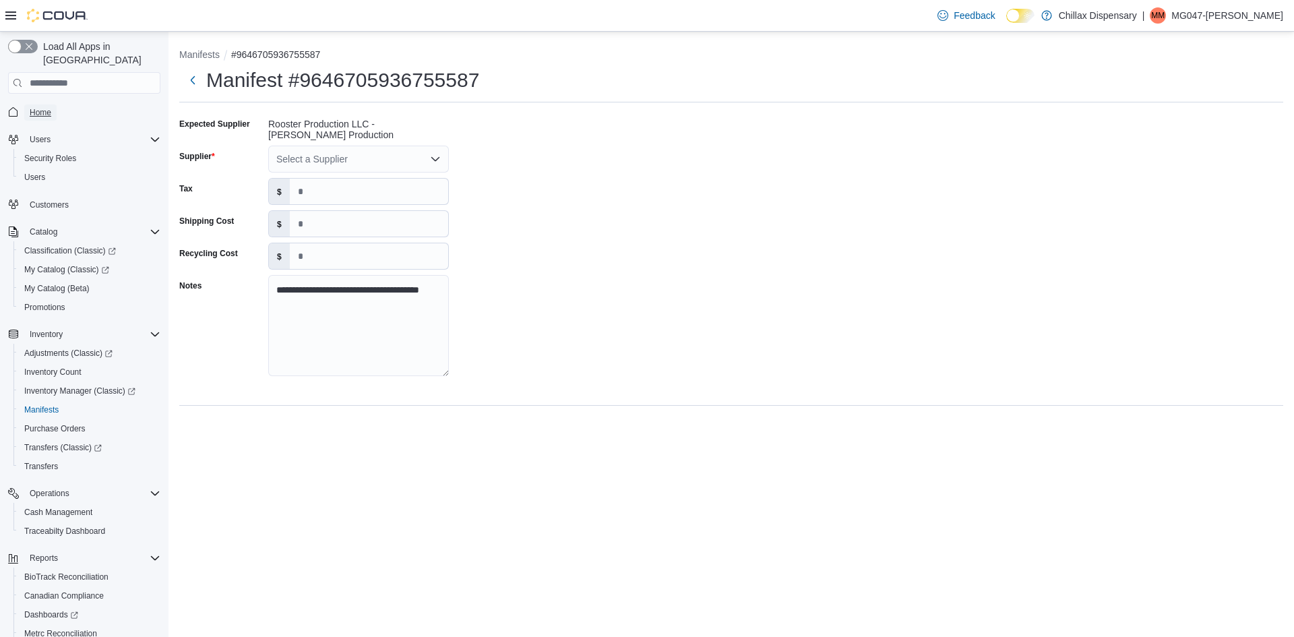 The width and height of the screenshot is (1294, 637). What do you see at coordinates (44, 307) in the screenshot?
I see `a: Promotions` at bounding box center [44, 307].